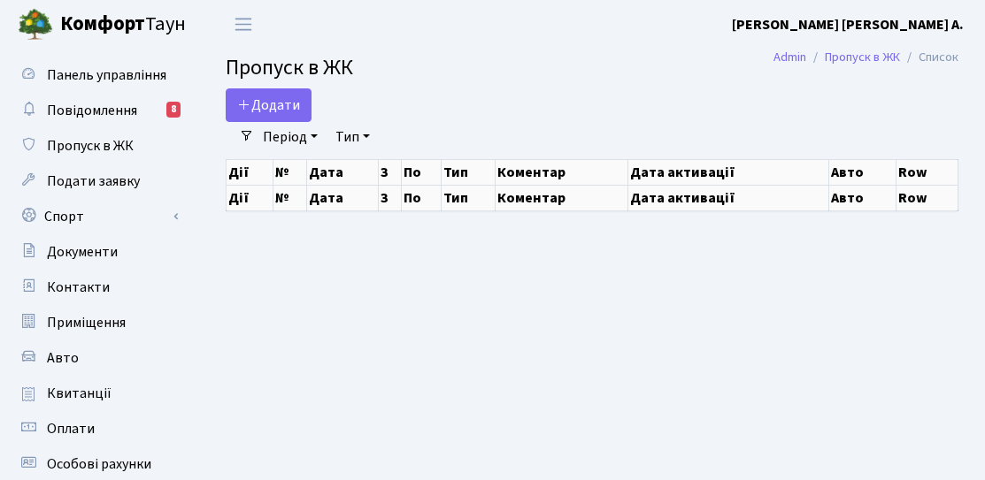  What do you see at coordinates (268, 105) in the screenshot?
I see `a: Додати` at bounding box center [268, 105].